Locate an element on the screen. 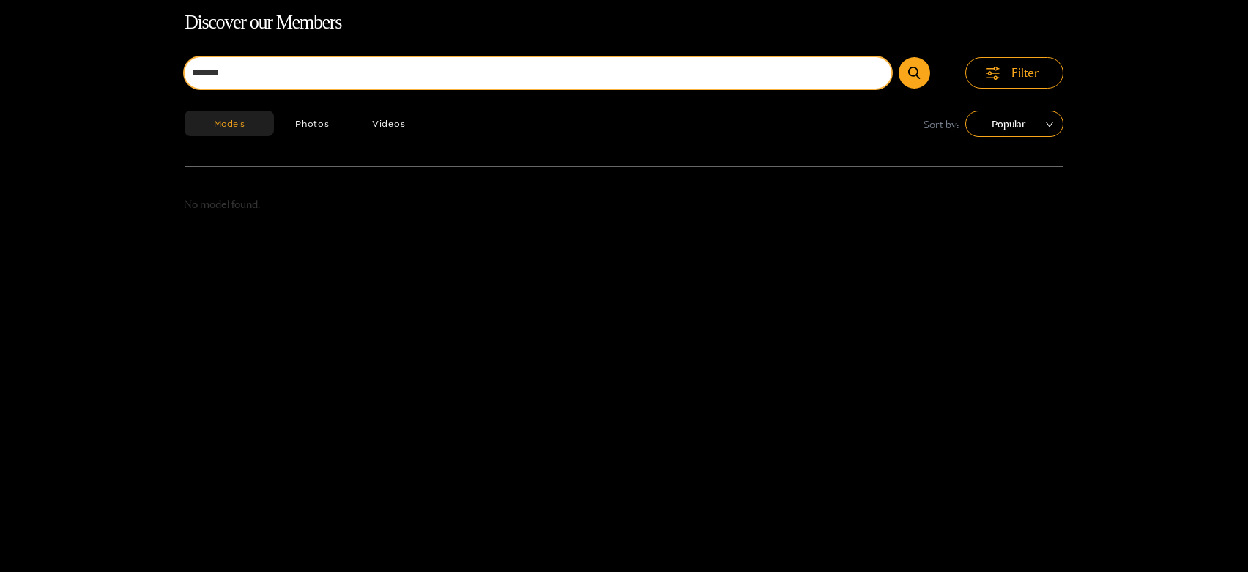  button: Photos is located at coordinates (312, 123).